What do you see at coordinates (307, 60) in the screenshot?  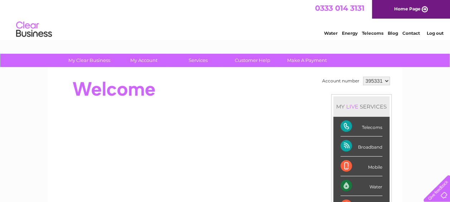 I see `a: Make A Payment` at bounding box center [307, 60].